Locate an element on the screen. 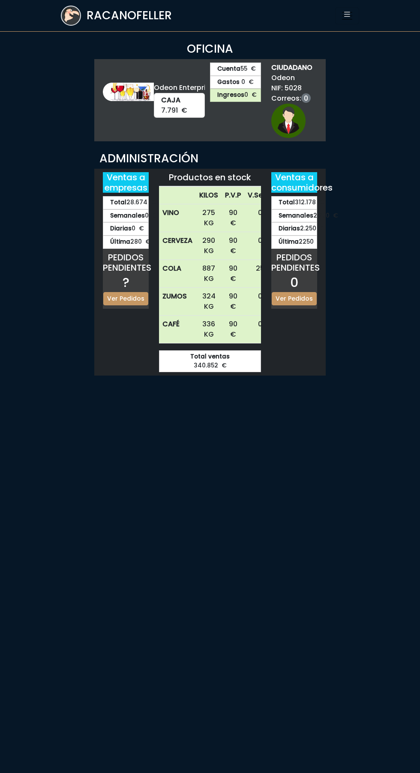 Image resolution: width=420 pixels, height=773 pixels. h5: Ventas a consumidores is located at coordinates (294, 183).